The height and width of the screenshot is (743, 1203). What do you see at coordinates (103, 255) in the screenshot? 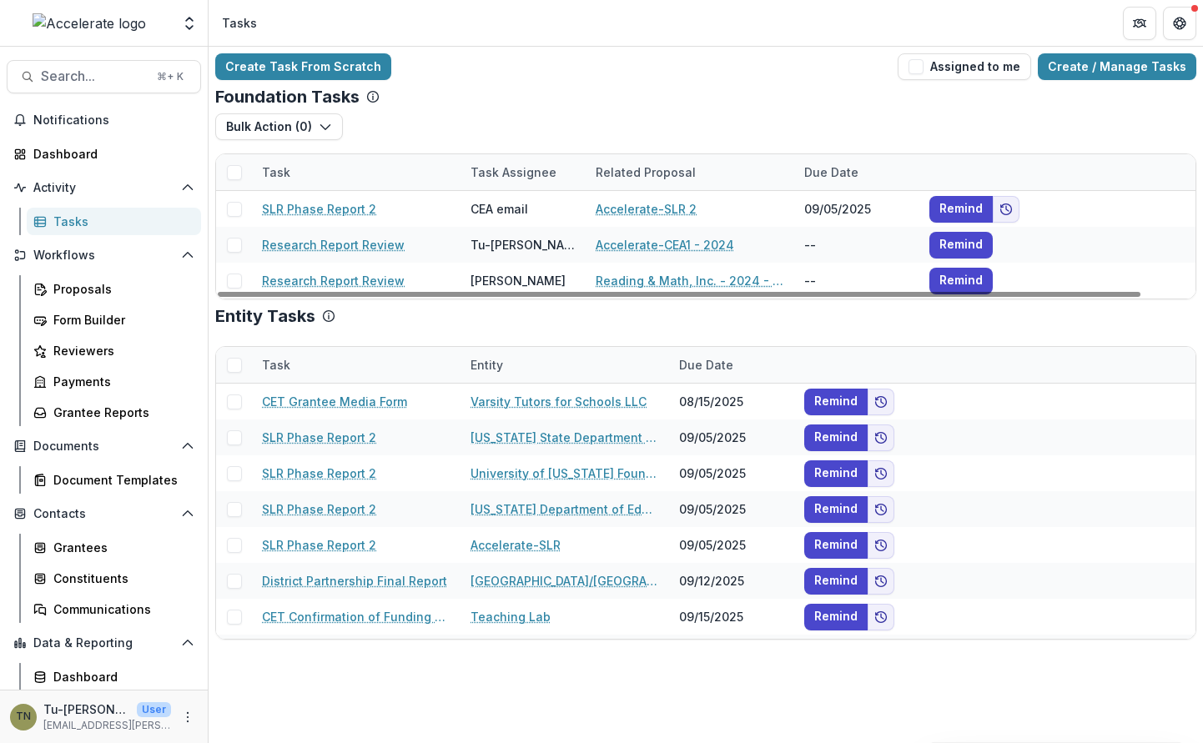
I see `button: Open Workflows` at bounding box center [103, 255].